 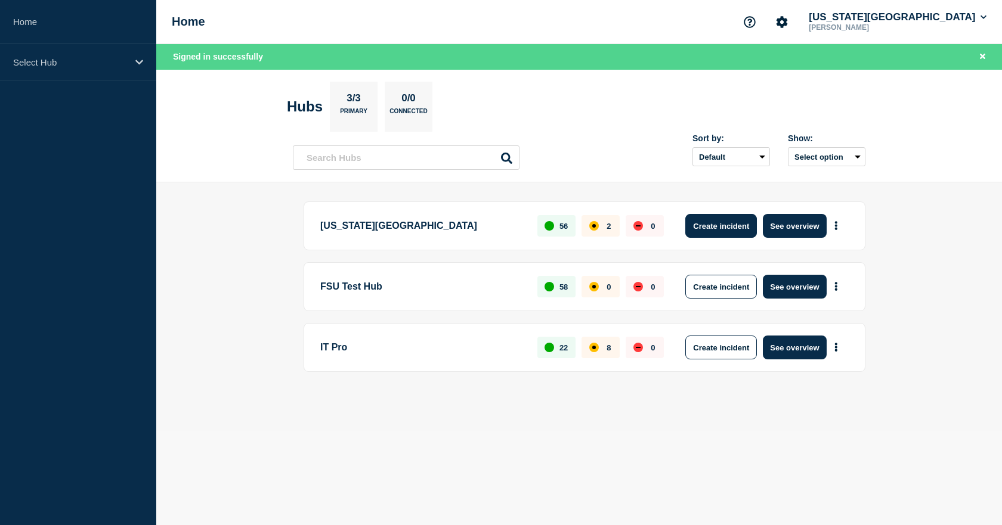 What do you see at coordinates (408, 114) in the screenshot?
I see `p: Connected` at bounding box center [408, 114].